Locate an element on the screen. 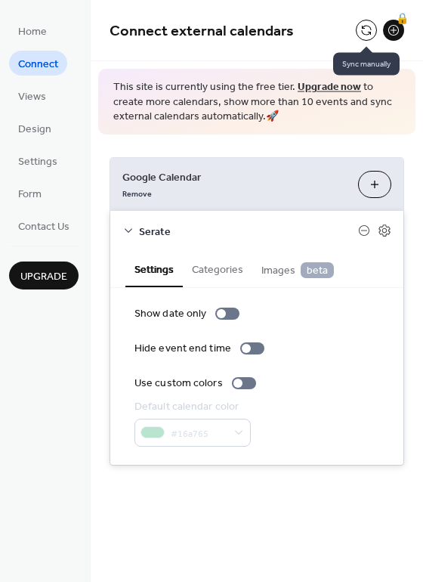 The height and width of the screenshot is (582, 423). a: Form is located at coordinates (29, 193).